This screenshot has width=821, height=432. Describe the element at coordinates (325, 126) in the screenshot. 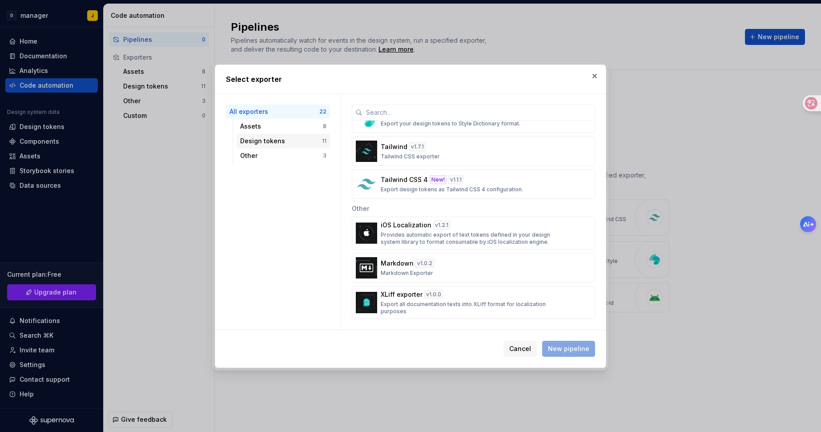

I see `div: 8` at that location.